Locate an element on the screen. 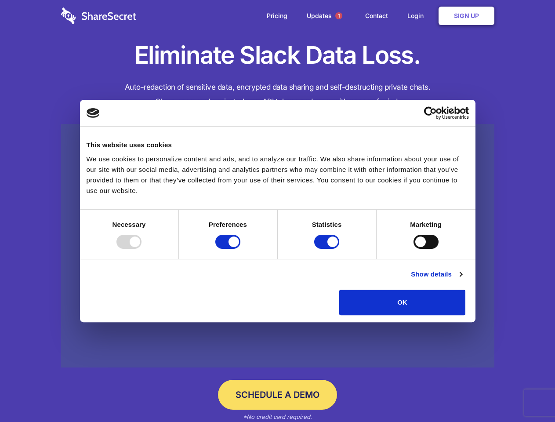 The image size is (555, 422). strong: Necessary is located at coordinates (129, 224).